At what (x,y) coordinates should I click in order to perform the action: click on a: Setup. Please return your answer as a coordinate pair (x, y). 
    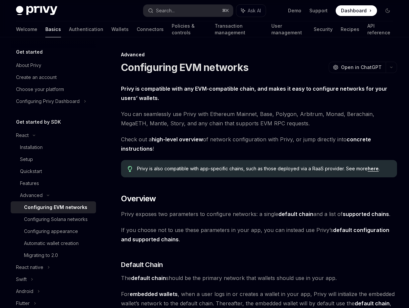
    Looking at the image, I should click on (53, 159).